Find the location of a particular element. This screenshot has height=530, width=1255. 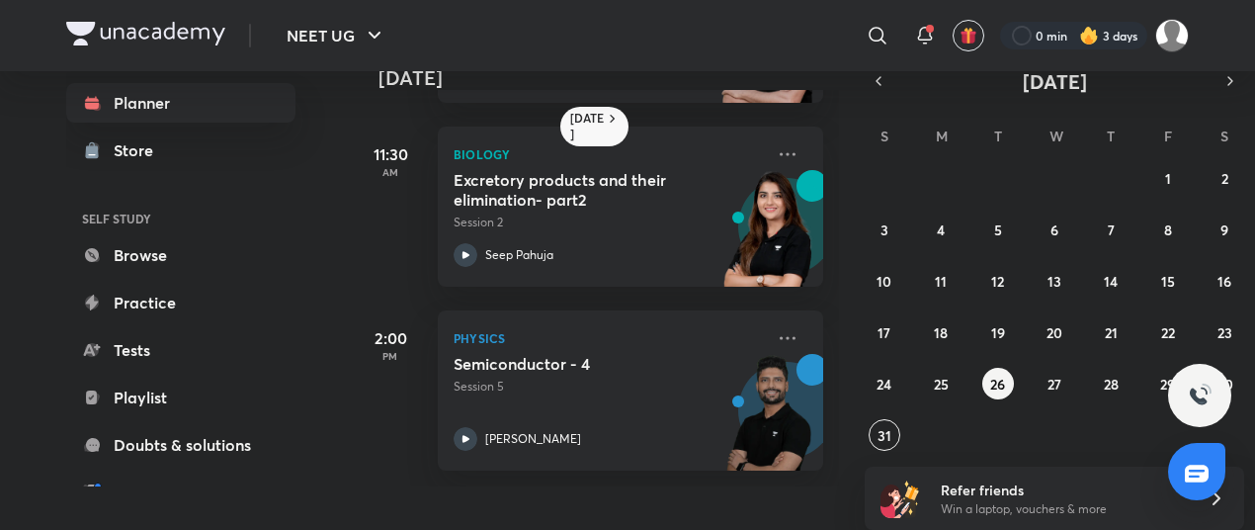

button: August 21, 2025 is located at coordinates (1111, 332).